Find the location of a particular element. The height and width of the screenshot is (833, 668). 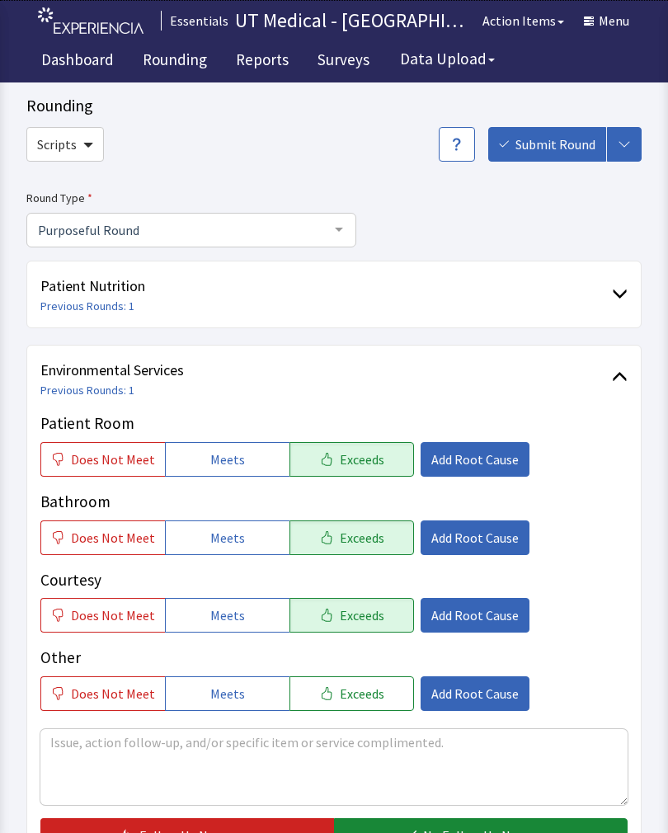

a: Dashboard is located at coordinates (78, 62).